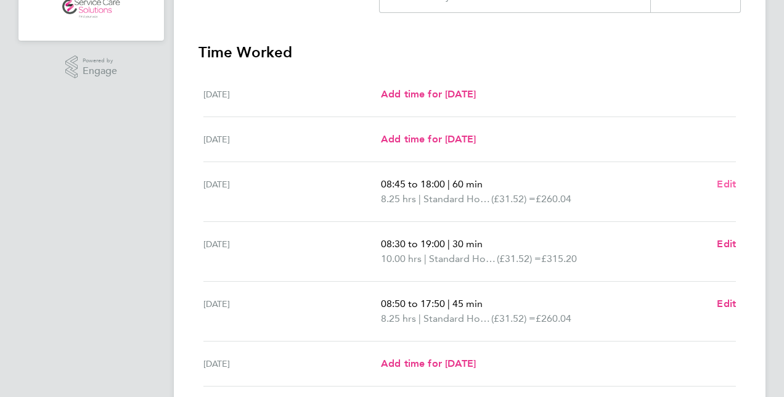 The height and width of the screenshot is (397, 784). What do you see at coordinates (100, 71) in the screenshot?
I see `span: Engage` at bounding box center [100, 71].